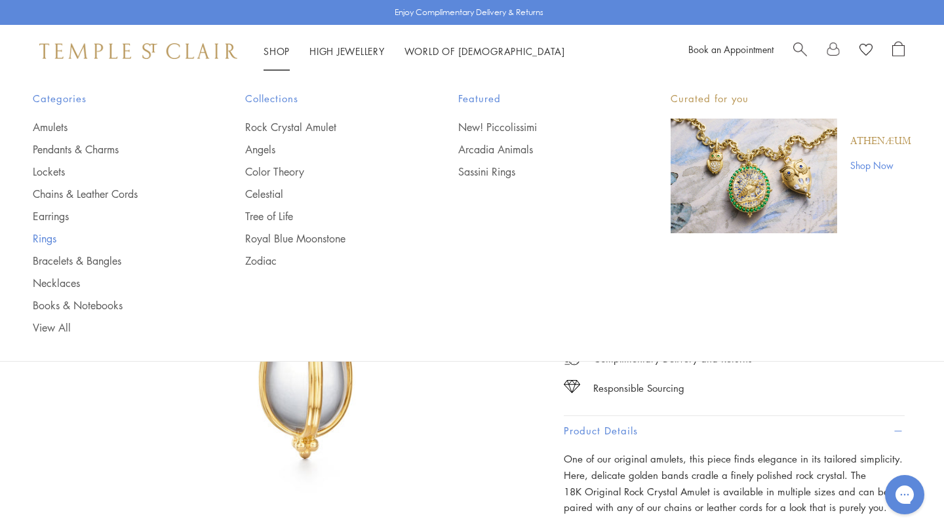  I want to click on a: Color Theory, so click(325, 172).